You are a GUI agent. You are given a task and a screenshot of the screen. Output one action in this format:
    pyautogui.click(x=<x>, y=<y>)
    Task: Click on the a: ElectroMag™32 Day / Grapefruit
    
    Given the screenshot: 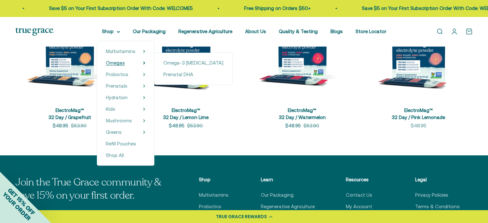 What is the action you would take?
    pyautogui.click(x=70, y=114)
    